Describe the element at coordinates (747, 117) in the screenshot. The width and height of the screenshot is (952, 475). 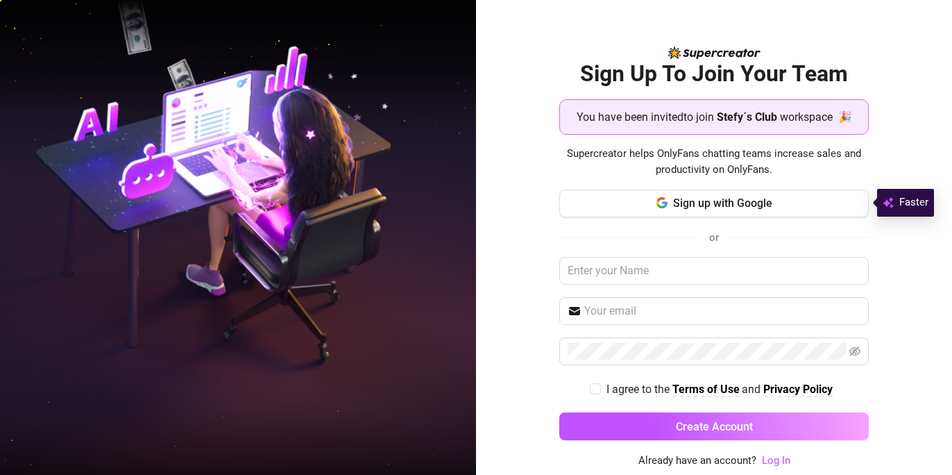
I see `strong: Stefy´s Club` at that location.